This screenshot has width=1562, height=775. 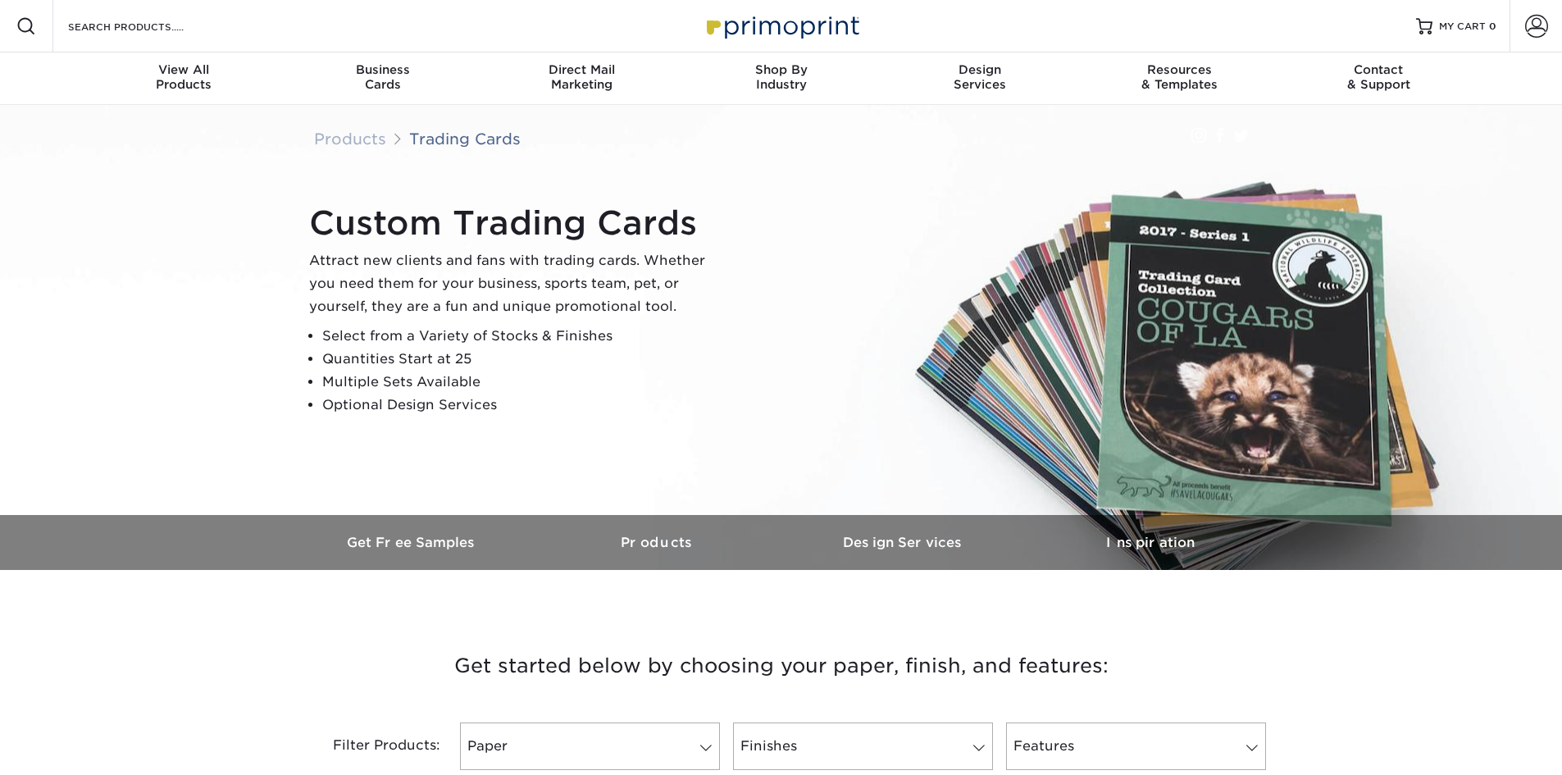 I want to click on img: Primoprint, so click(x=781, y=25).